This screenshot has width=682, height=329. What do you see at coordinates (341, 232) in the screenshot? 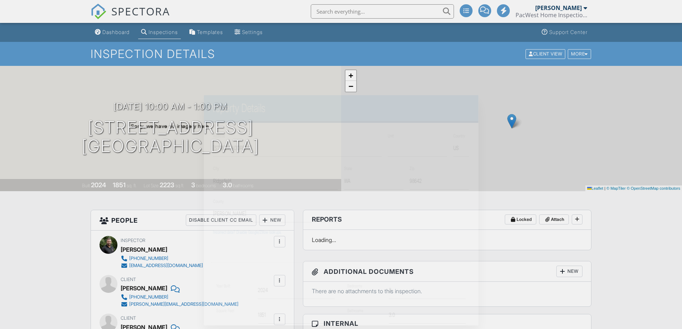
I see `div: Incorrect data? Disable Google/Zillow lookups.` at bounding box center [341, 232].